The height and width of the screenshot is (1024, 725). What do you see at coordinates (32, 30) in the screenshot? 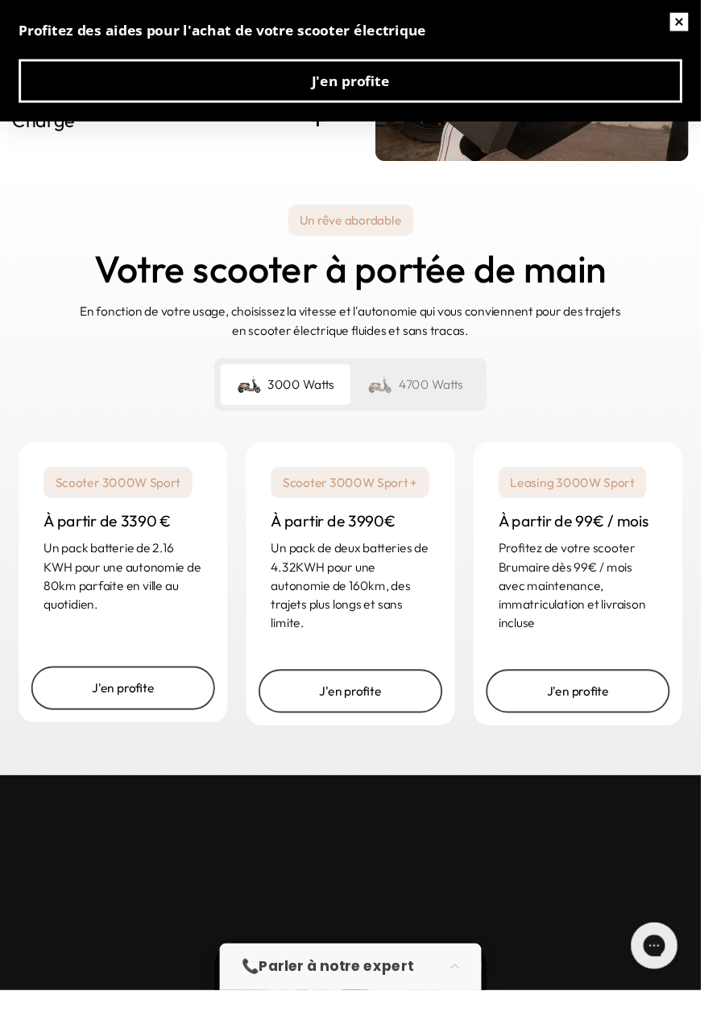
I see `button: Gorgias live chat` at bounding box center [32, 30].